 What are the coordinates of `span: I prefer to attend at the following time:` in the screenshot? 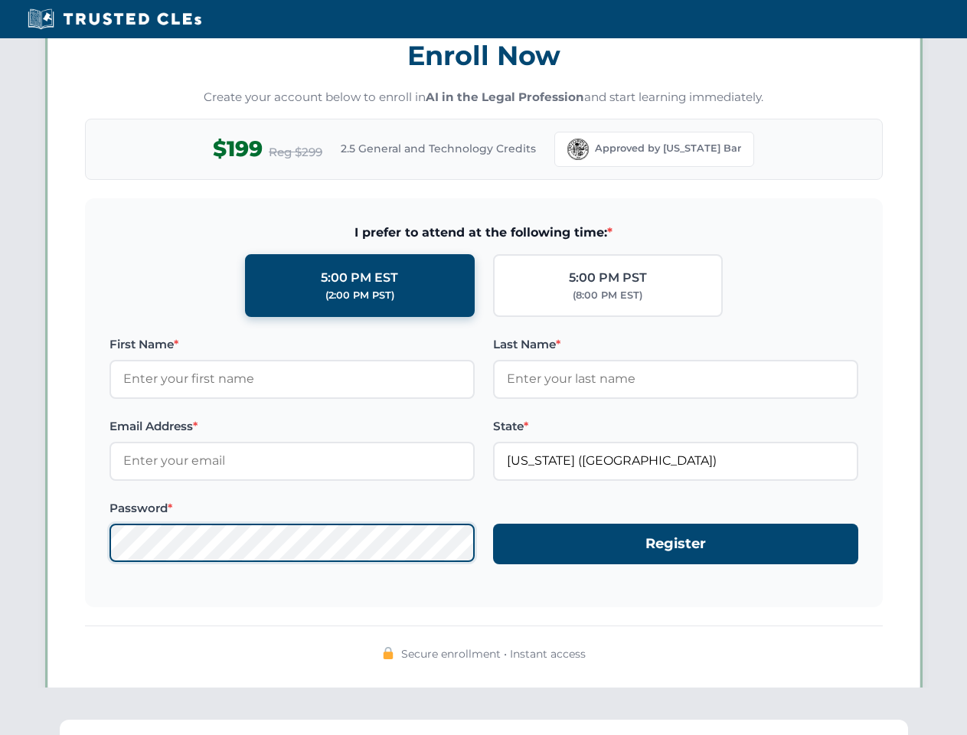 It's located at (484, 233).